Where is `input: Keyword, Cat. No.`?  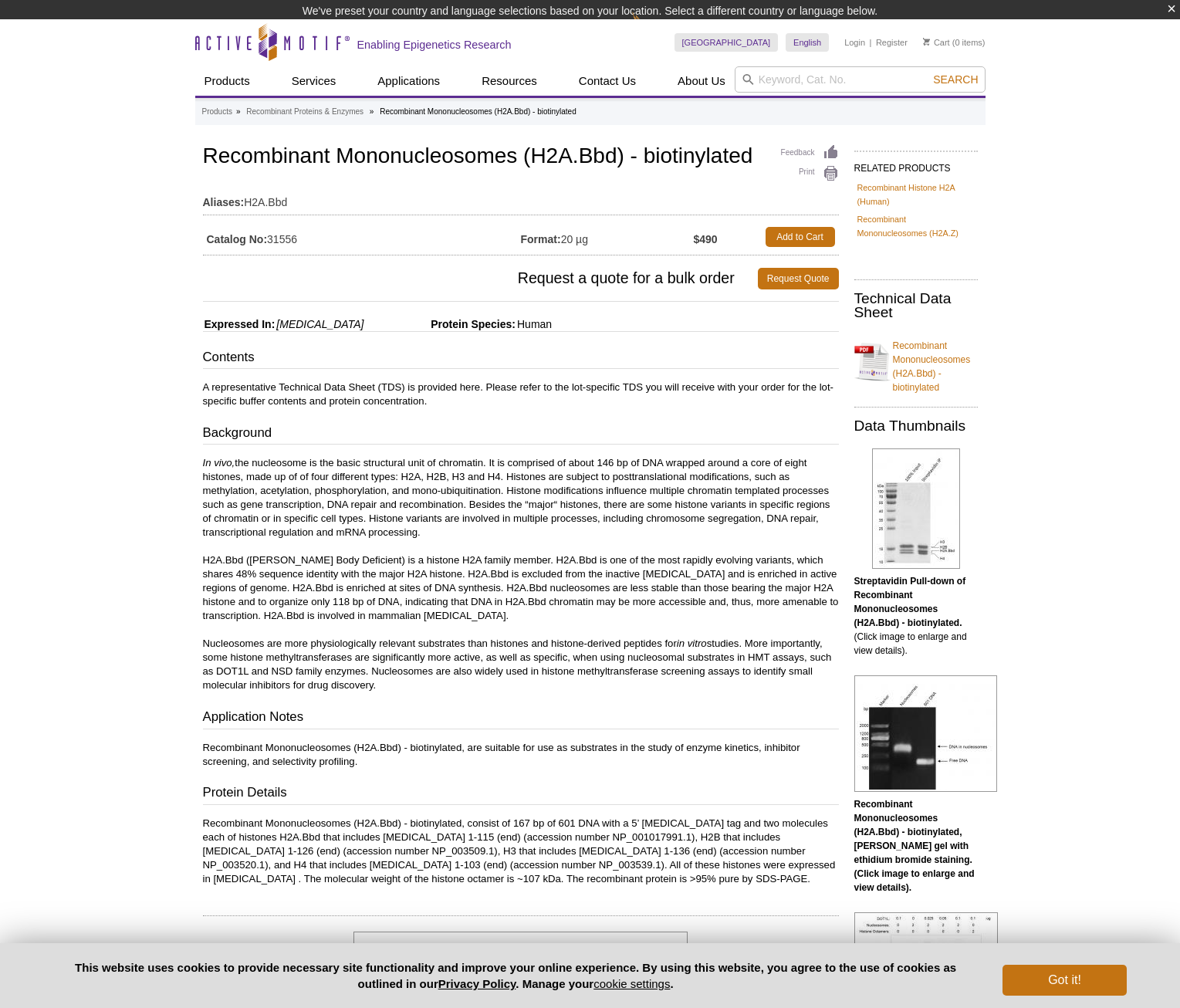
input: Keyword, Cat. No. is located at coordinates (859, 79).